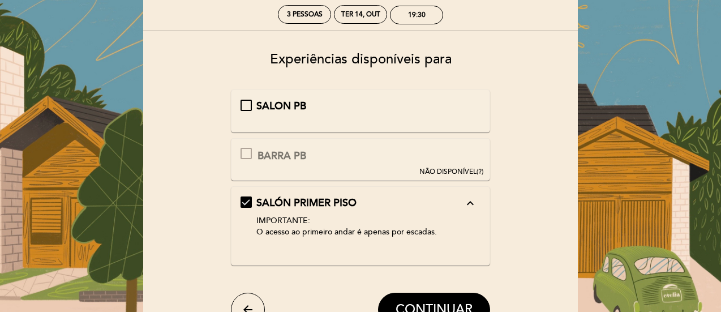 Image resolution: width=721 pixels, height=312 pixels. Describe the element at coordinates (451, 158) in the screenshot. I see `button: NÃO DISPONÍVEL(?)` at that location.